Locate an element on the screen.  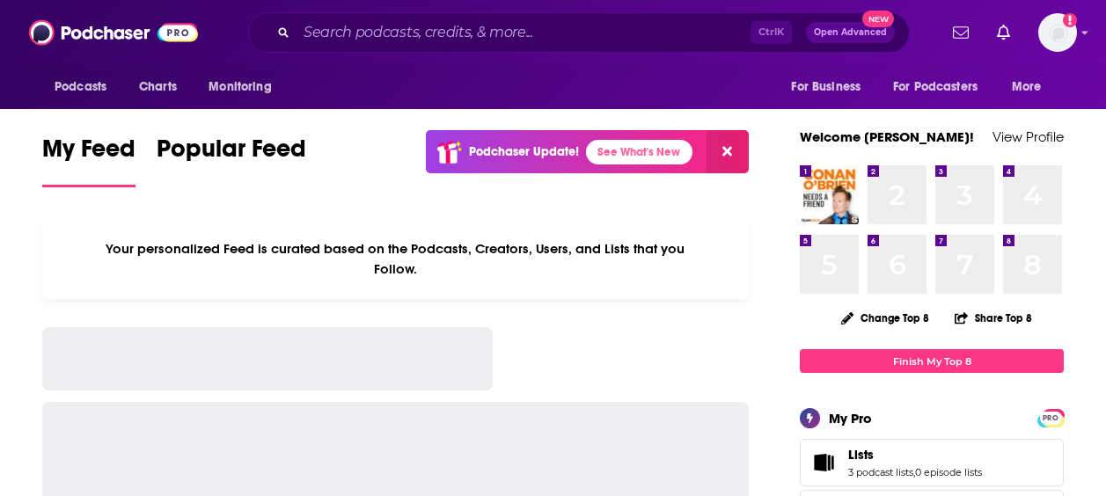
div: Your personalized Feed is curated based on the Podcasts, Creators, Users, and Lists that you Follow. is located at coordinates (395, 259).